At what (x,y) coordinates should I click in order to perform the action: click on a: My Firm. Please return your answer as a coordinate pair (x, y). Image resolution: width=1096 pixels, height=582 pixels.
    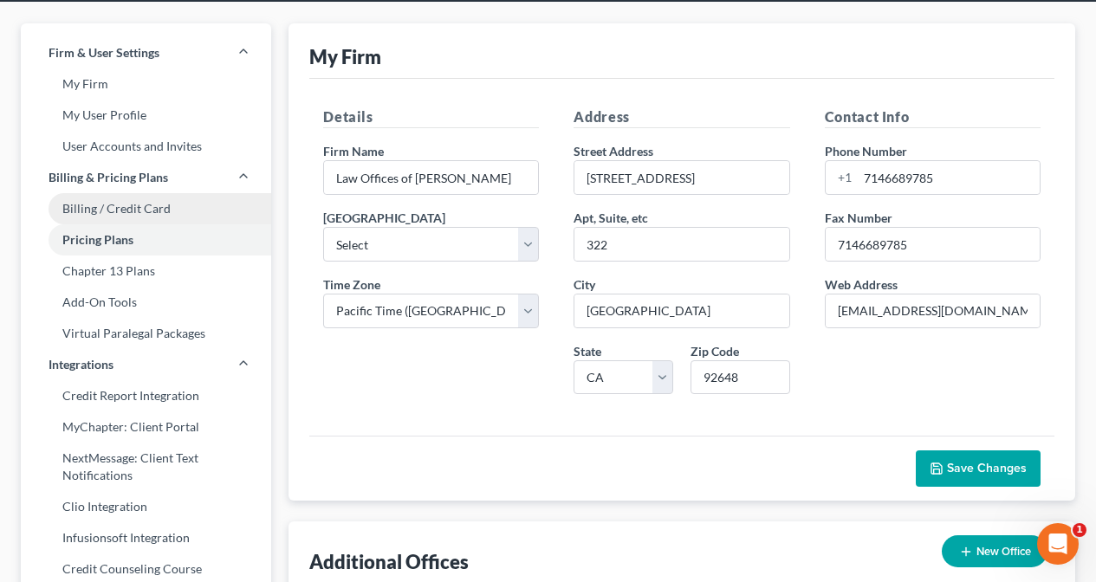
    Looking at the image, I should click on (146, 84).